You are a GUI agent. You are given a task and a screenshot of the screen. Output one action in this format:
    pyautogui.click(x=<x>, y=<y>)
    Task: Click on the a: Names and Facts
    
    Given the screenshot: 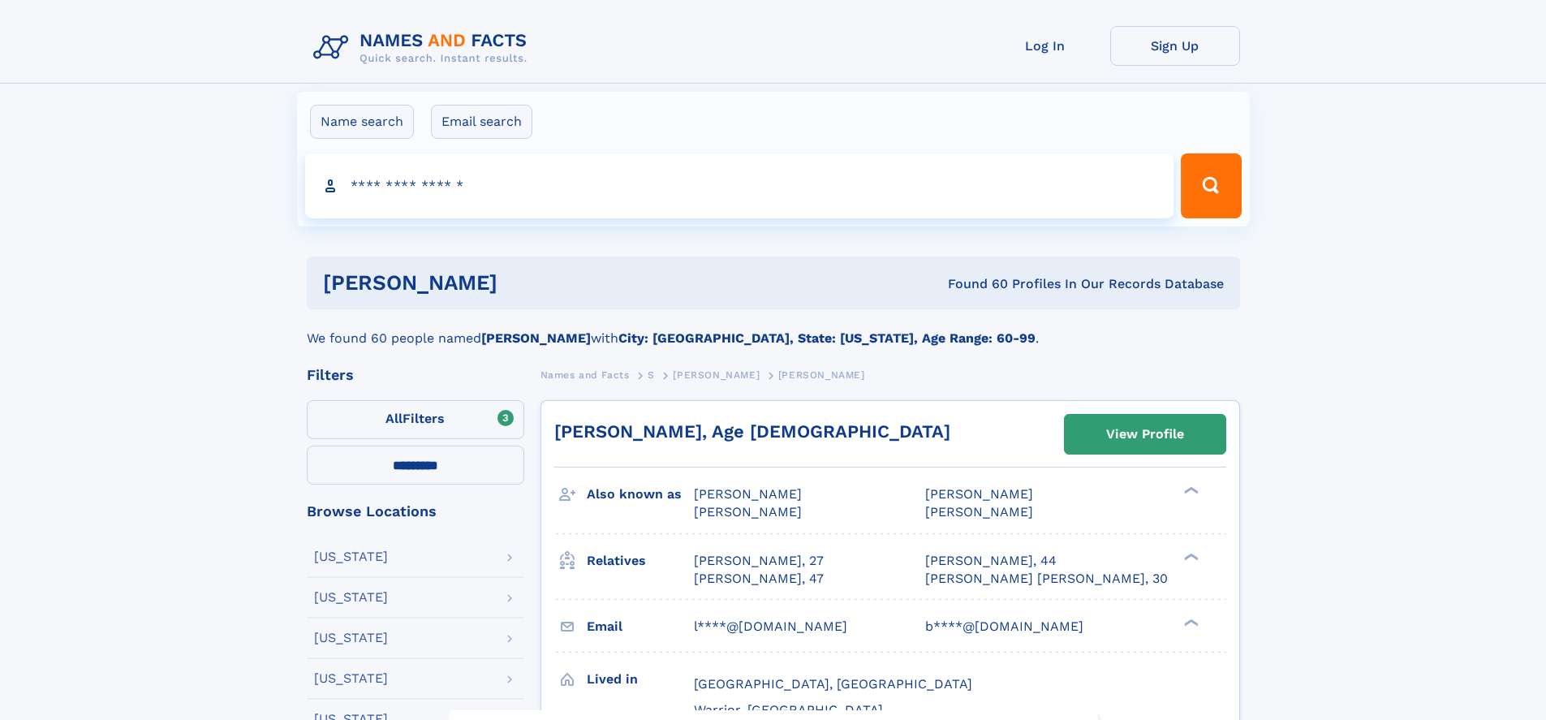 What is the action you would take?
    pyautogui.click(x=585, y=374)
    